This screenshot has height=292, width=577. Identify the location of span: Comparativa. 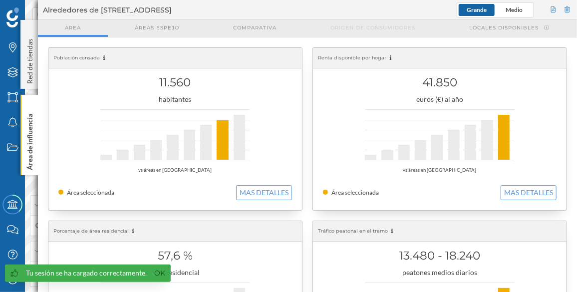
(254, 27).